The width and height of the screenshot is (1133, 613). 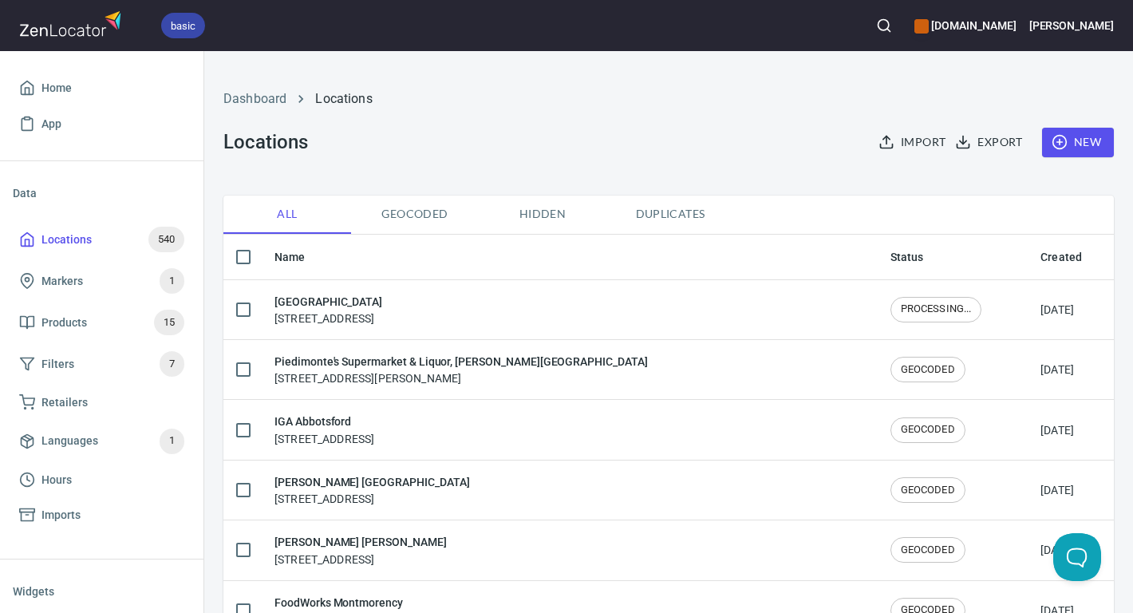 What do you see at coordinates (62, 281) in the screenshot?
I see `span: Markers` at bounding box center [62, 281].